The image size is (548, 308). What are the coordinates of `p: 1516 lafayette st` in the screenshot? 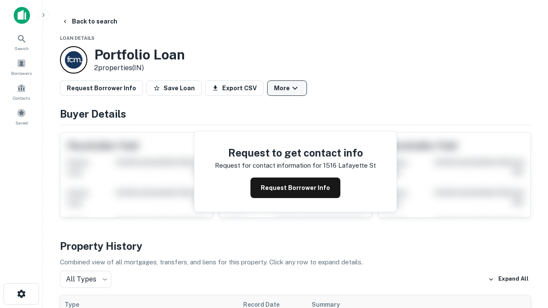 It's located at (350, 166).